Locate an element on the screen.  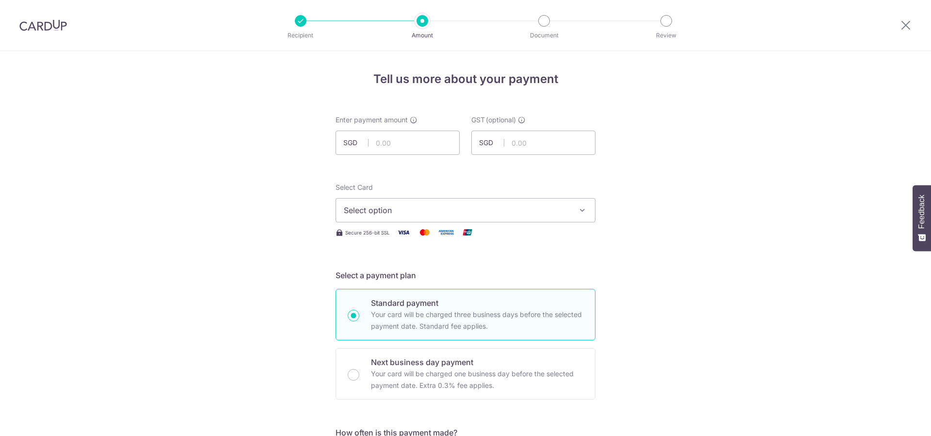
button: Feedback - Show survey is located at coordinates (922, 218).